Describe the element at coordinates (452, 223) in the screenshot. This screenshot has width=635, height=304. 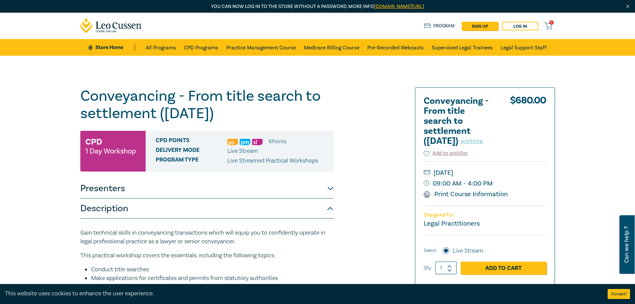
I see `small: Legal Practitioners` at that location.